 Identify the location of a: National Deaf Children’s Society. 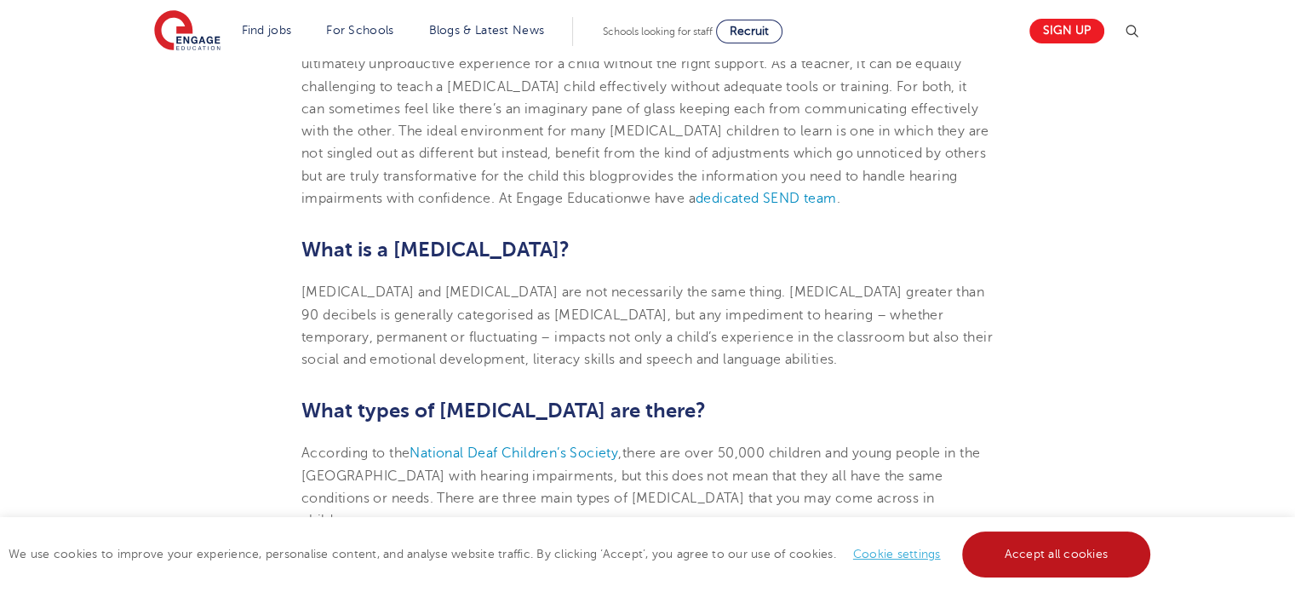
(513, 453).